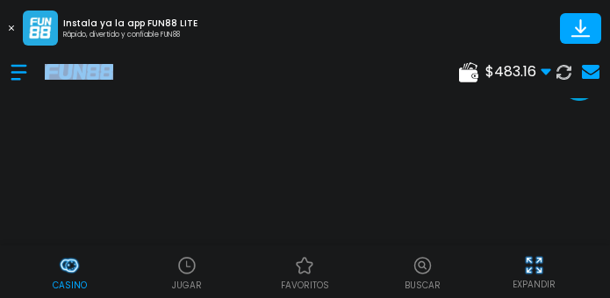 This screenshot has height=298, width=610. What do you see at coordinates (69, 272) in the screenshot?
I see `a: CasinoCasinoCasino` at bounding box center [69, 272].